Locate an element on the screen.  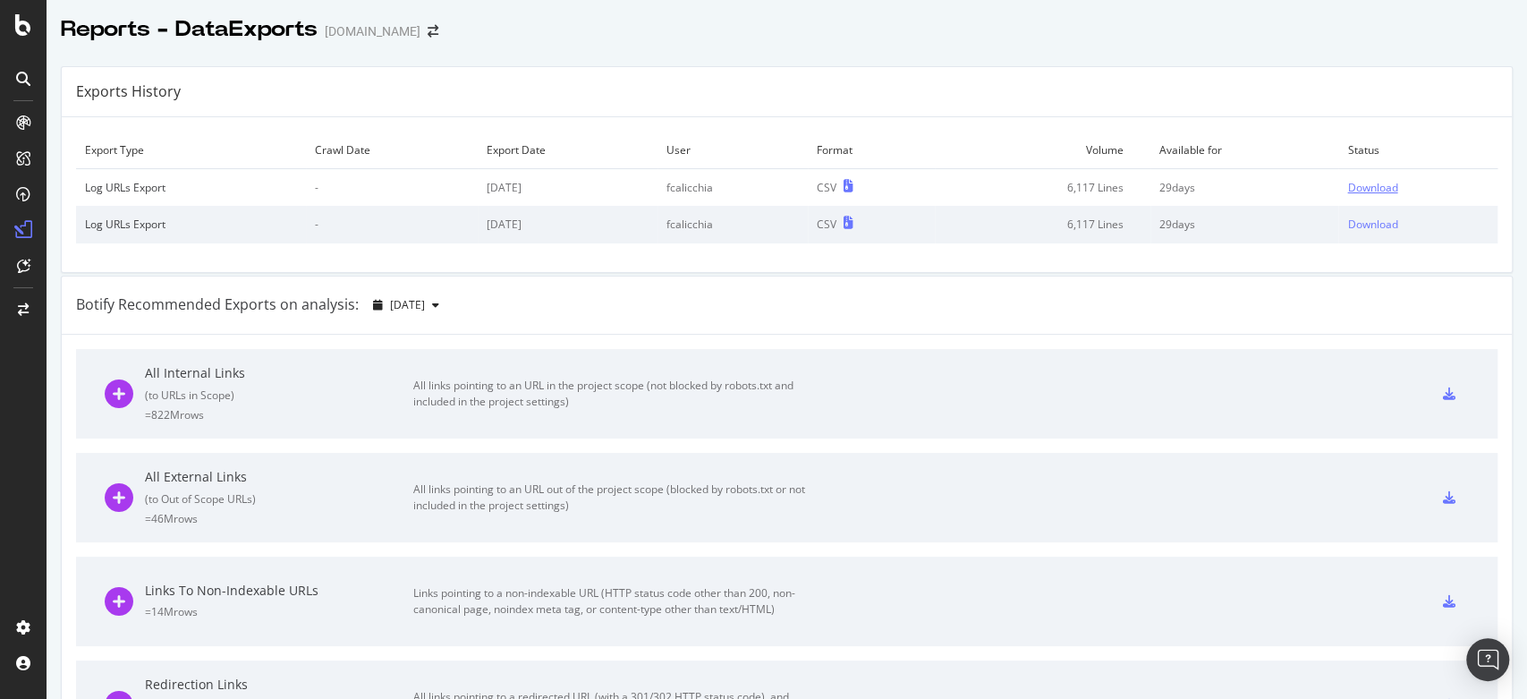
td: Export Date is located at coordinates (567, 150).